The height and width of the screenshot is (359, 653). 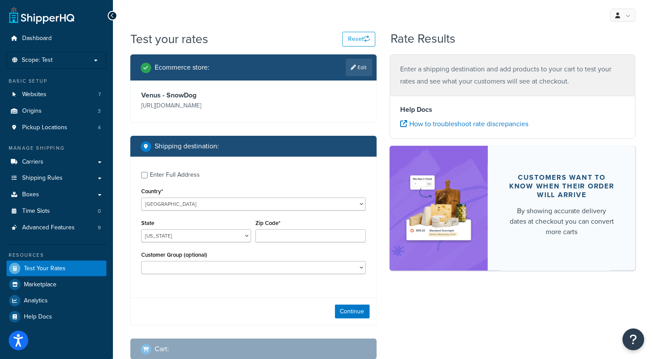 I want to click on a: Origins3, so click(x=57, y=111).